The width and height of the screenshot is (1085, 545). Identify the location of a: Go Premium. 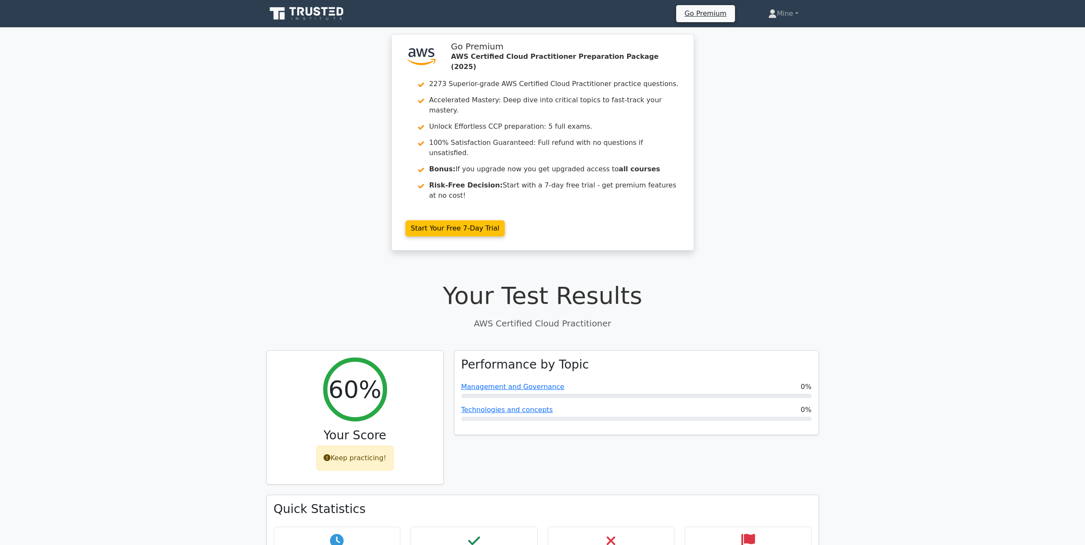
(705, 13).